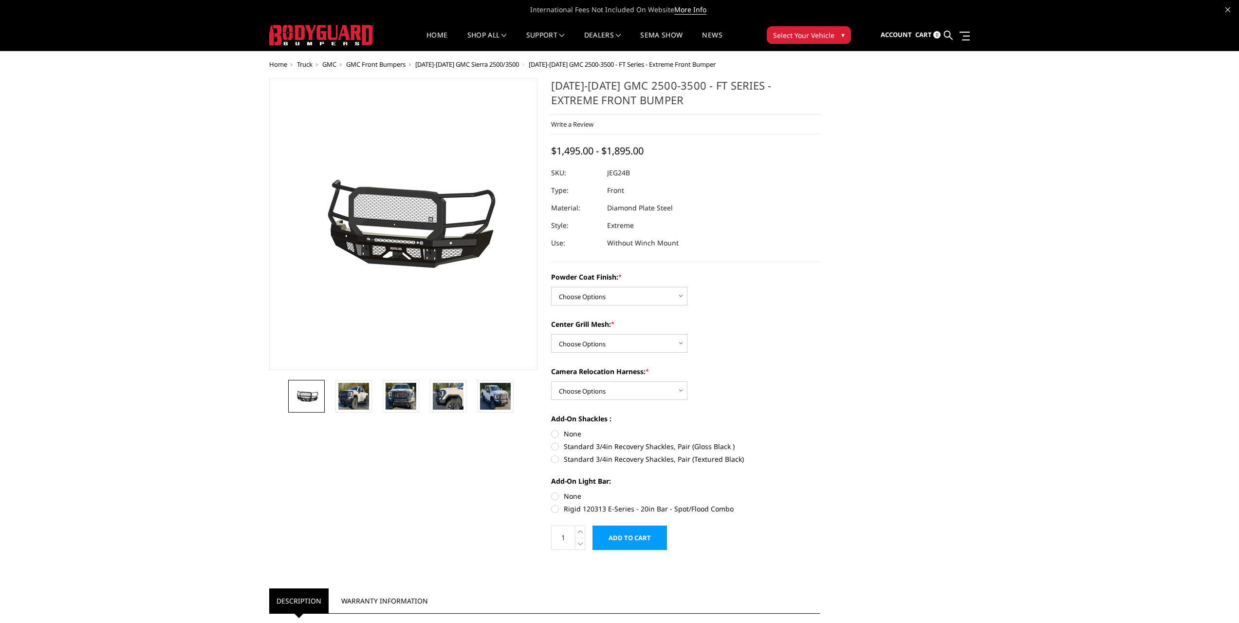  I want to click on img: BODYGUARD BUMPERS, so click(321, 35).